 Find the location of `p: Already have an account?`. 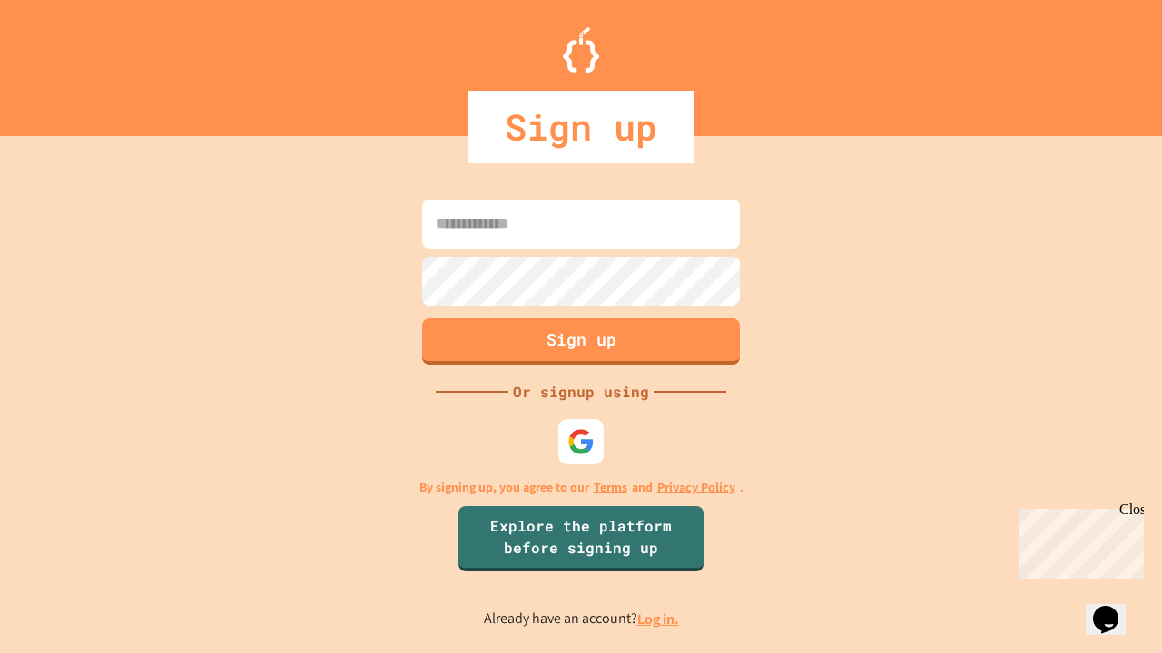

p: Already have an account? is located at coordinates (581, 619).